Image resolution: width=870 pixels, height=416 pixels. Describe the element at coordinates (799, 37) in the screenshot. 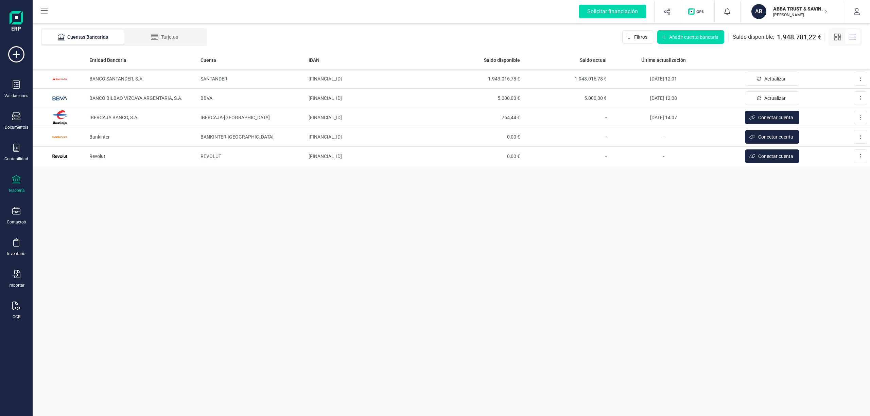

I see `span: 1.948.781,22 €` at that location.